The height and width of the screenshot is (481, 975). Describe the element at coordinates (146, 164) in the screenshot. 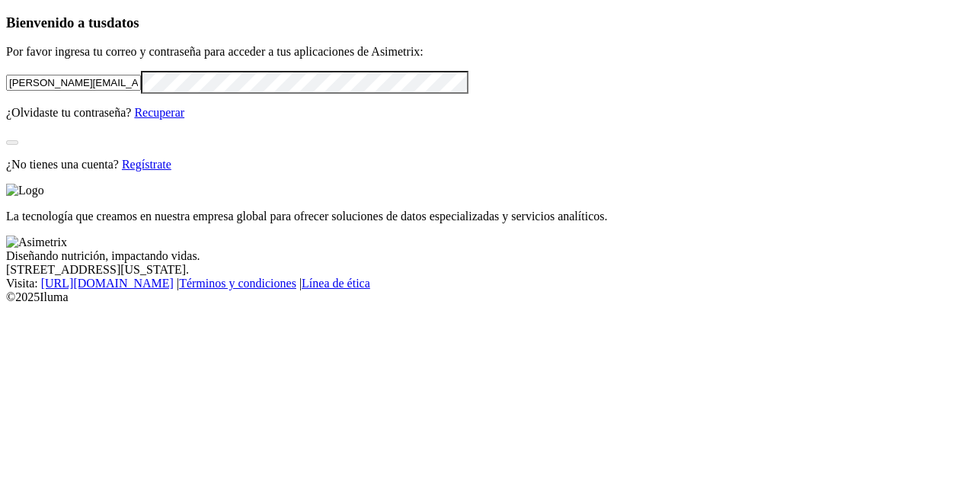

I see `a: Regístrate` at that location.